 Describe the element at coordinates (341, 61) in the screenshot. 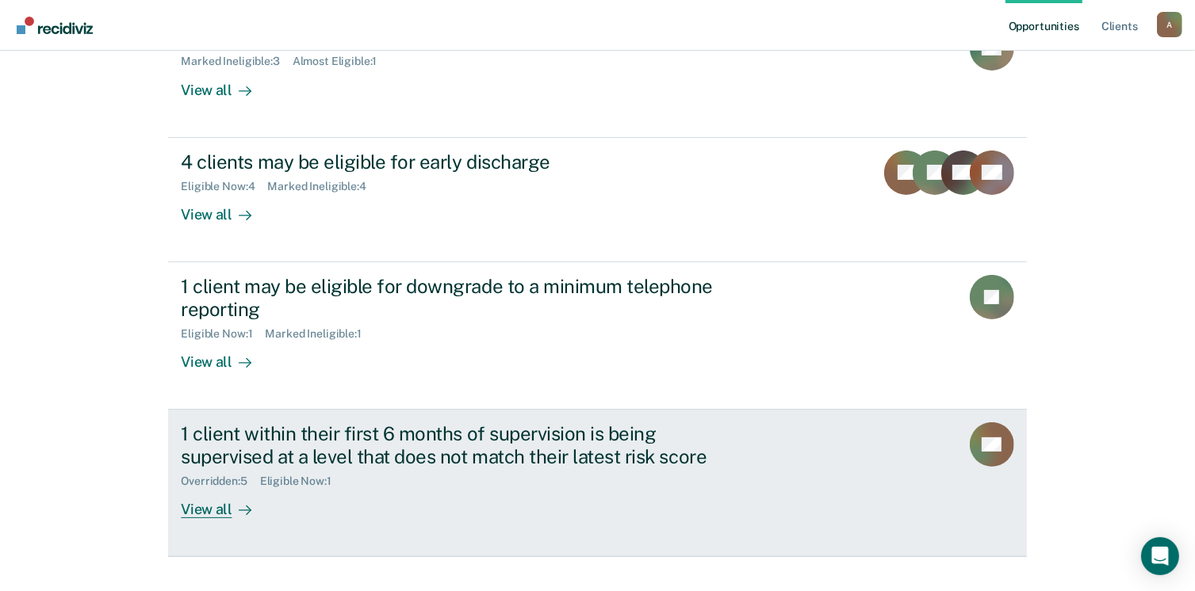

I see `div: Almost Eligible : 1` at that location.